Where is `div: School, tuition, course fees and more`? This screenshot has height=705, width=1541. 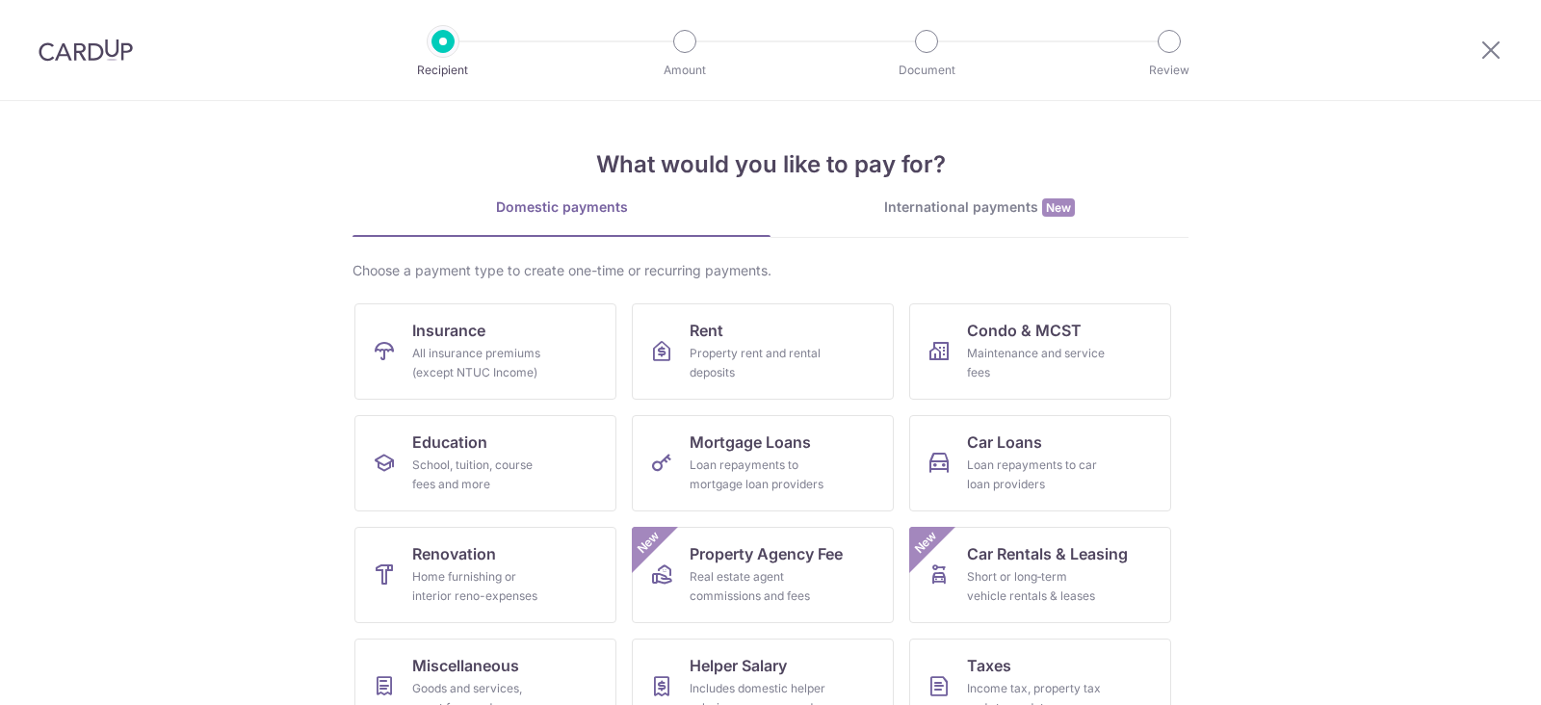 div: School, tuition, course fees and more is located at coordinates (482, 475).